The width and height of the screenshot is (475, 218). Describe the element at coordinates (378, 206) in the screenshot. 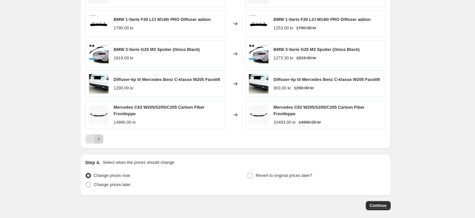

I see `span: Continue` at that location.